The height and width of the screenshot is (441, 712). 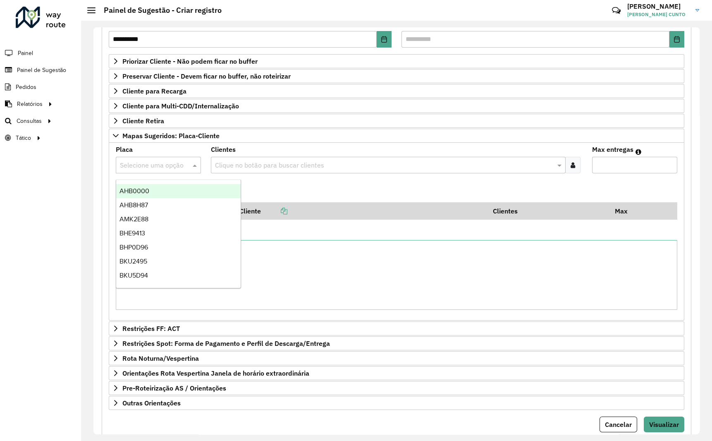 What do you see at coordinates (151, 328) in the screenshot?
I see `span: Restrições FF: ACT` at bounding box center [151, 328].